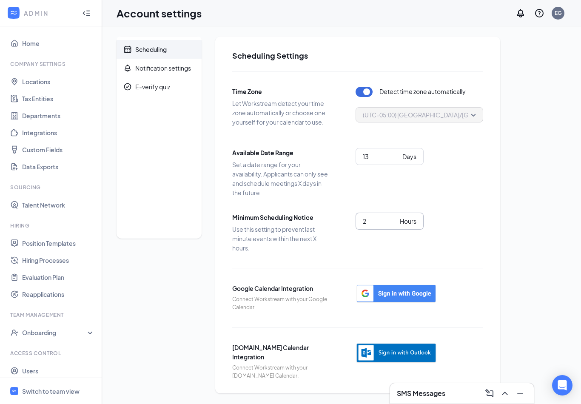 This screenshot has height=404, width=581. Describe the element at coordinates (408, 221) in the screenshot. I see `div: Hours` at that location.